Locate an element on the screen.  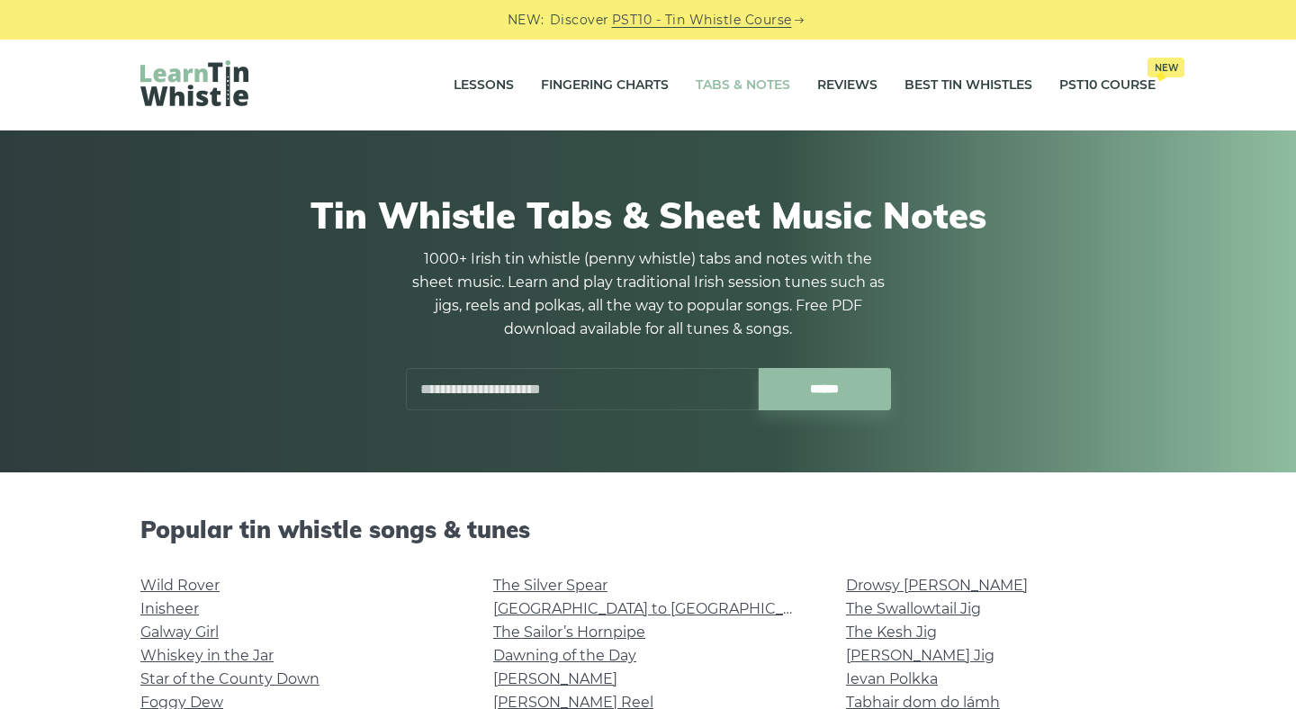
a: PST10 CourseNew is located at coordinates (1107, 86).